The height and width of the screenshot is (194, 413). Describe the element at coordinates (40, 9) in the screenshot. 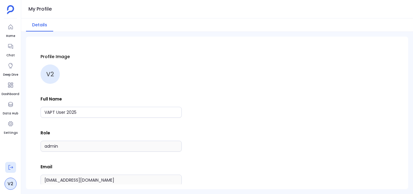

I see `h1: My Profile` at that location.